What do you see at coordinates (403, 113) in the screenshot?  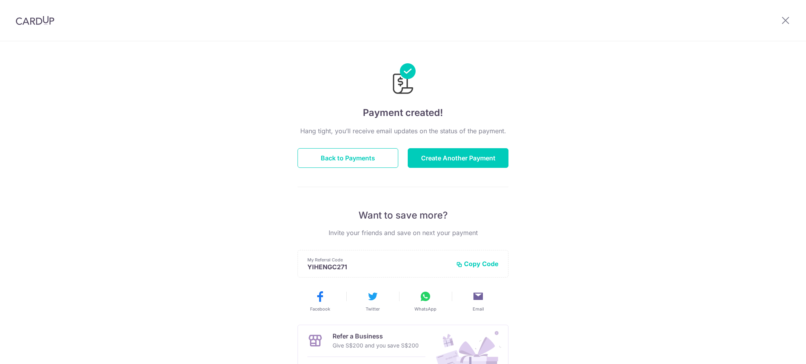 I see `h4: Payment created!` at bounding box center [403, 113].